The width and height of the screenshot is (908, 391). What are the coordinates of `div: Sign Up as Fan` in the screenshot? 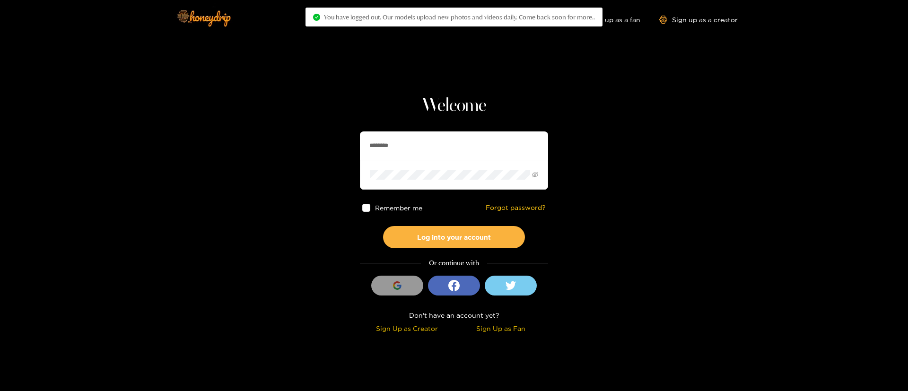 It's located at (501, 328).